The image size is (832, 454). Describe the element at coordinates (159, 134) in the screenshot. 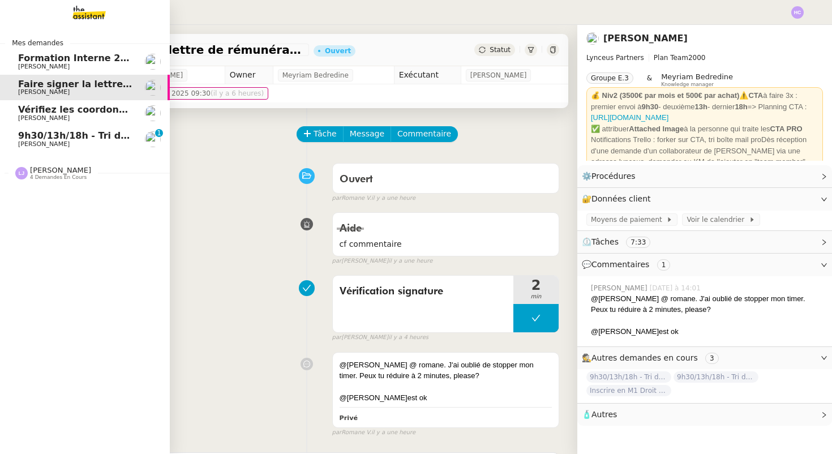

I see `p: 1` at that location.